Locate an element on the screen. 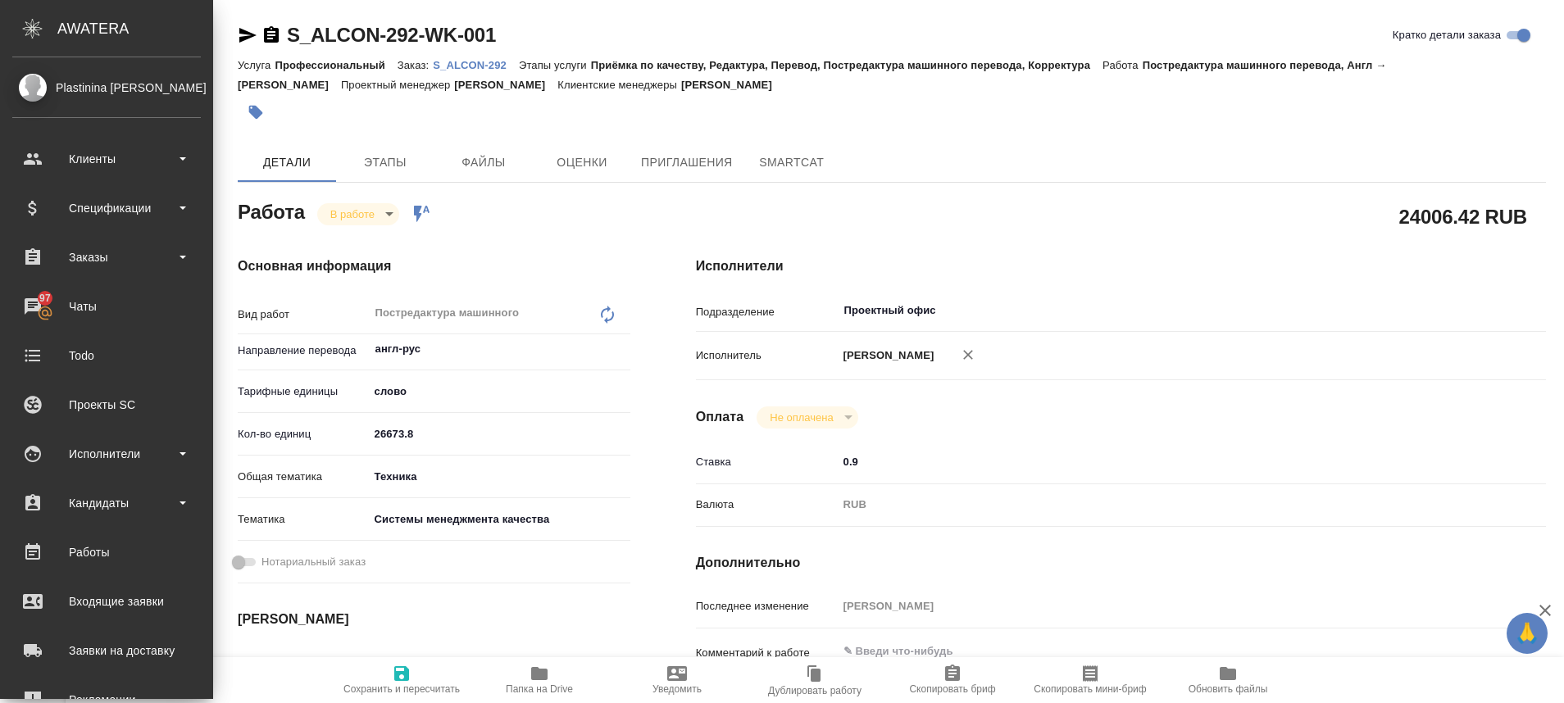 The image size is (1564, 703). button: Дублировать работу is located at coordinates (815, 680).